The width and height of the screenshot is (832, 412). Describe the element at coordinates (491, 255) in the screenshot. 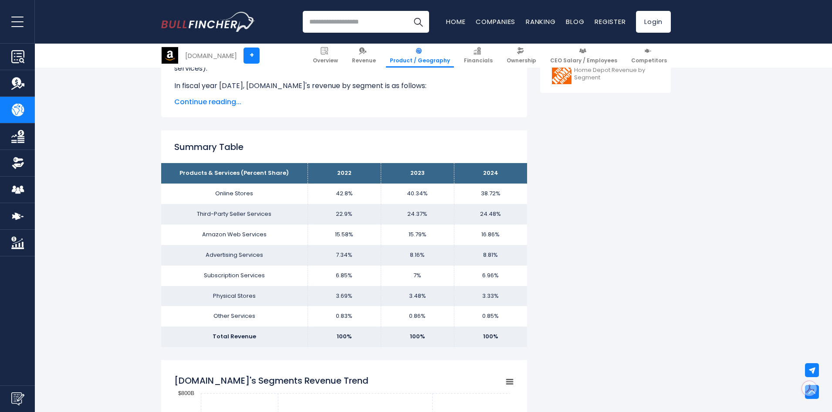

I see `td: 8.81%` at that location.